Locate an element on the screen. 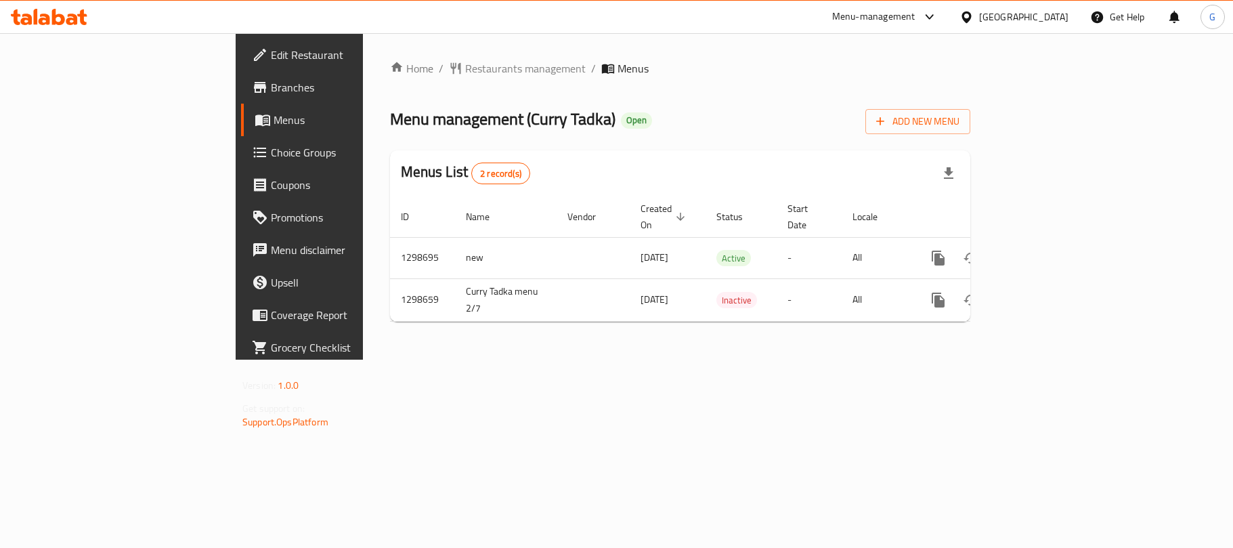 This screenshot has height=548, width=1233. span: Upsell is located at coordinates (351, 282).